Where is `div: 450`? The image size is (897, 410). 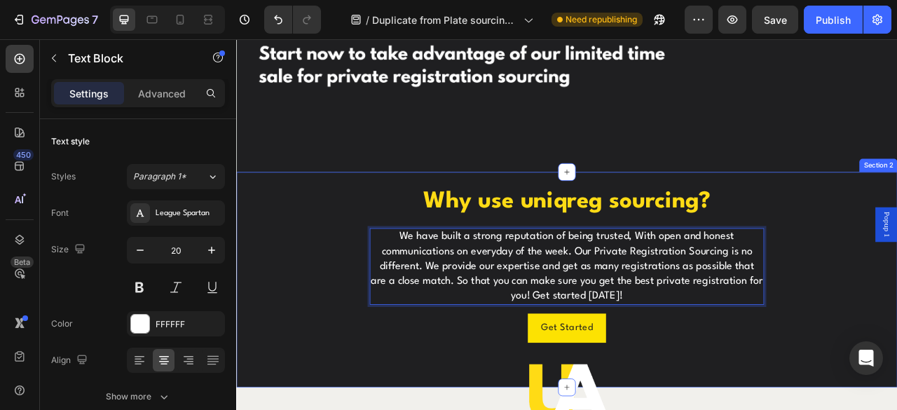 div: 450 is located at coordinates (23, 155).